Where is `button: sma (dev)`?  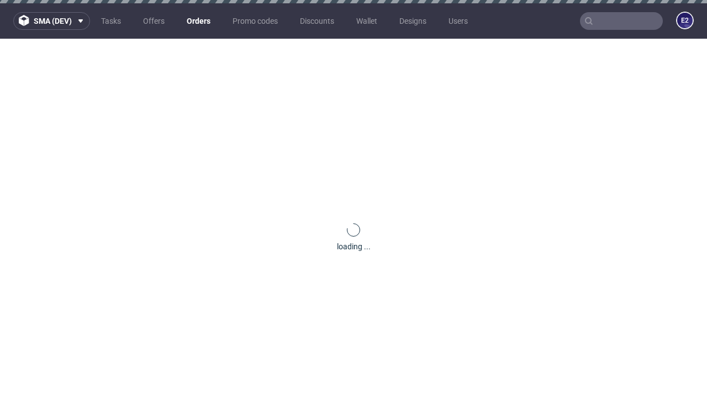
button: sma (dev) is located at coordinates (51, 21).